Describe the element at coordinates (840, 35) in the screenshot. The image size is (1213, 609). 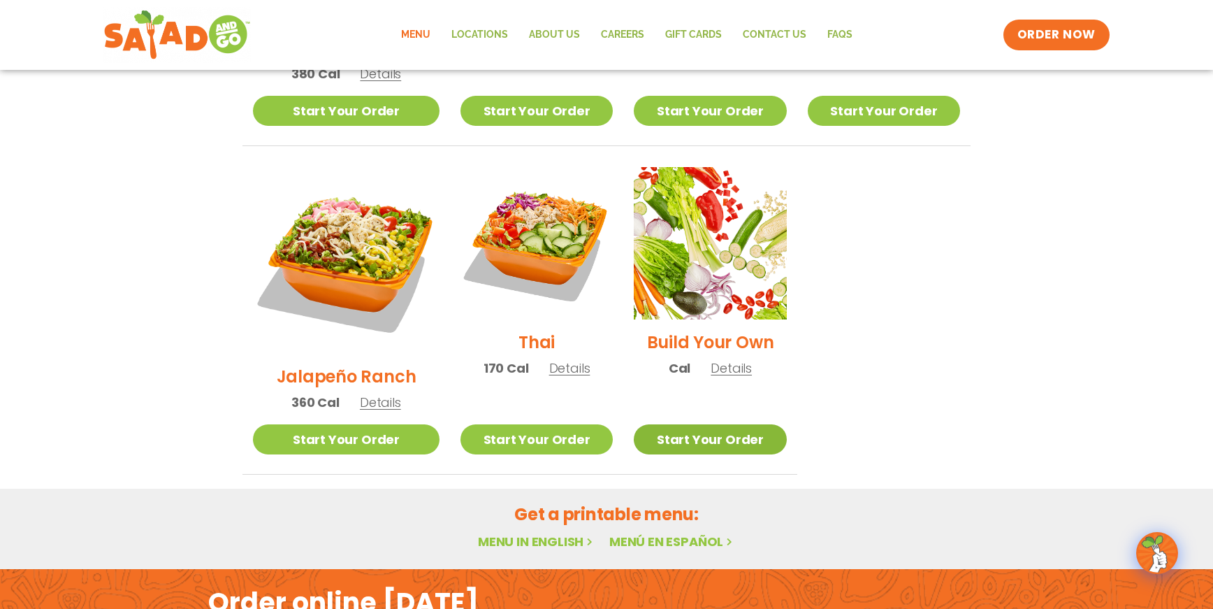
I see `a: FAQs` at that location.